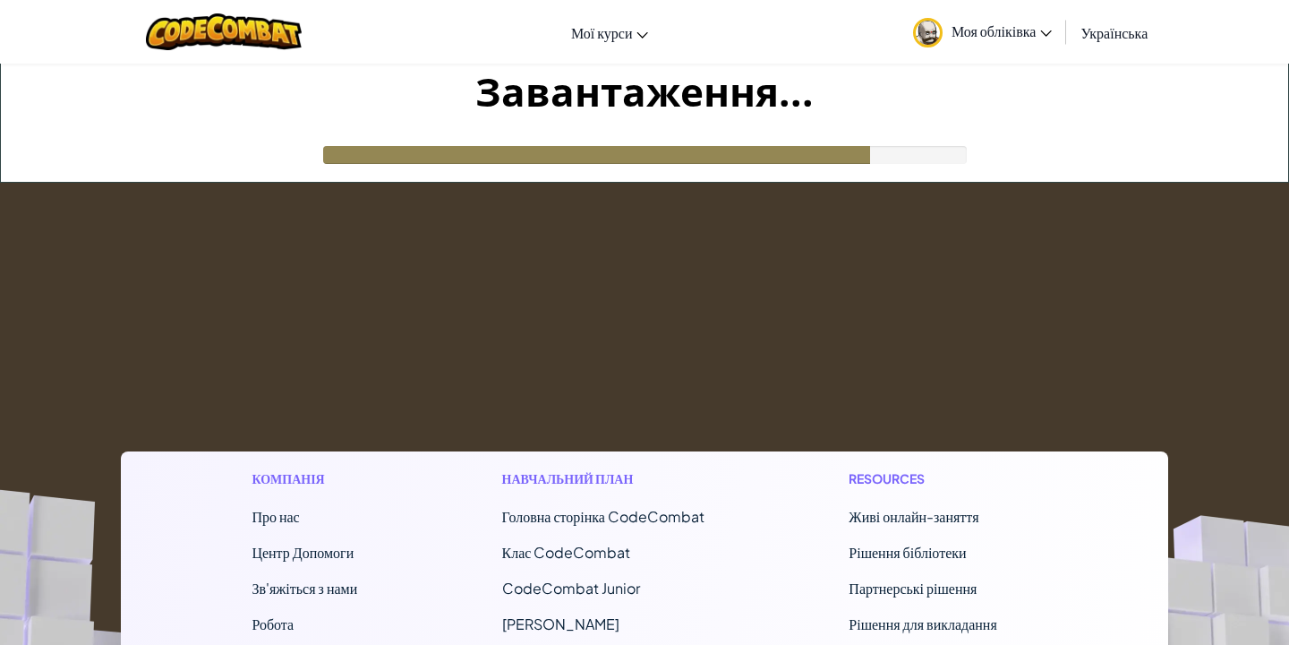  What do you see at coordinates (272, 623) in the screenshot?
I see `a: Робота` at bounding box center [272, 623].